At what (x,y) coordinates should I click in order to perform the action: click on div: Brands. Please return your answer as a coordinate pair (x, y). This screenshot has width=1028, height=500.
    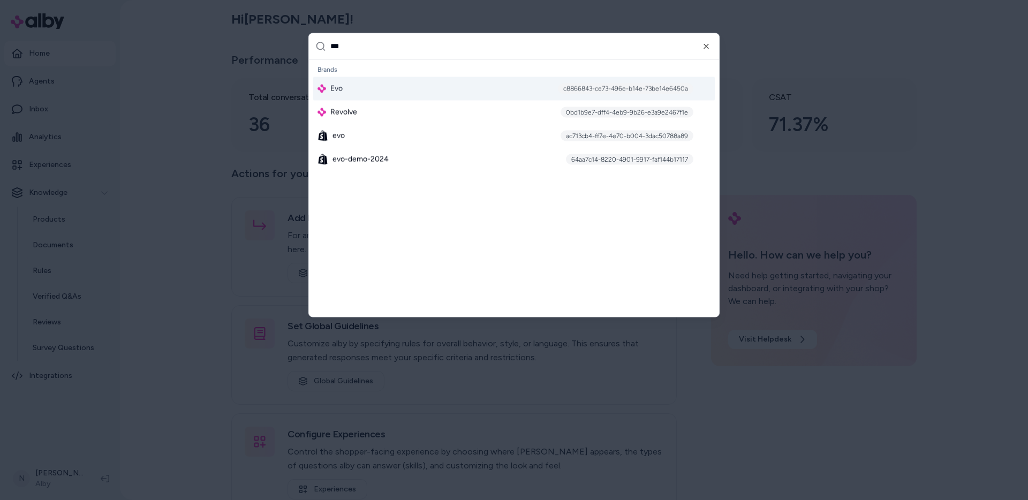
    Looking at the image, I should click on (514, 69).